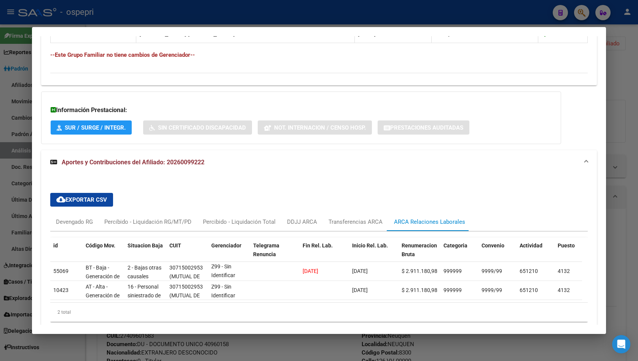 The image size is (638, 361). I want to click on span: Convenio, so click(493, 245).